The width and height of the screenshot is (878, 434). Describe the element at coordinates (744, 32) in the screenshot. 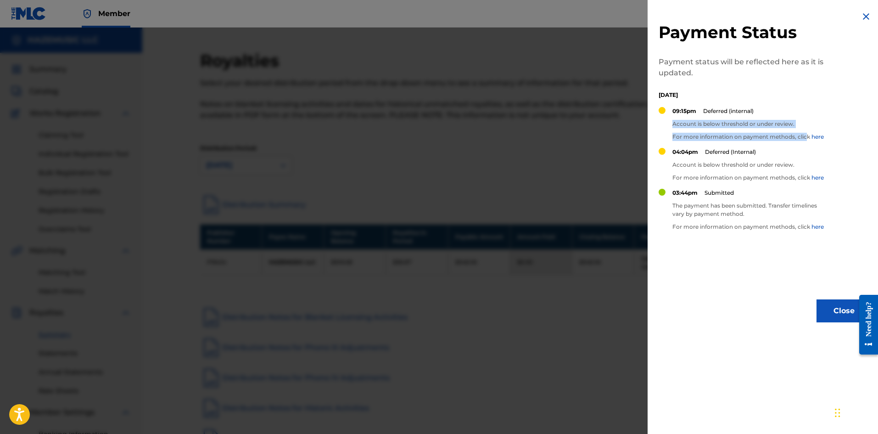

I see `h2: Payment Status` at that location.